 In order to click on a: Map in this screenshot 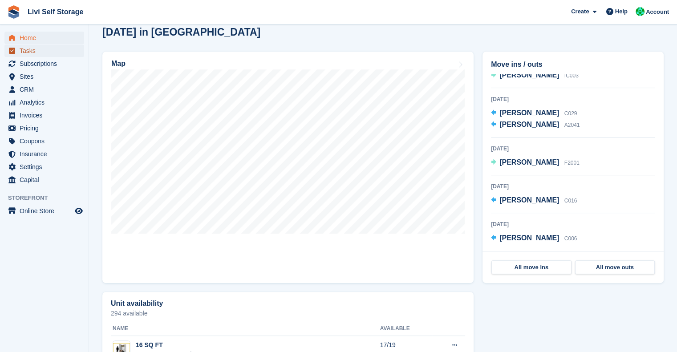, I will do `click(288, 167)`.